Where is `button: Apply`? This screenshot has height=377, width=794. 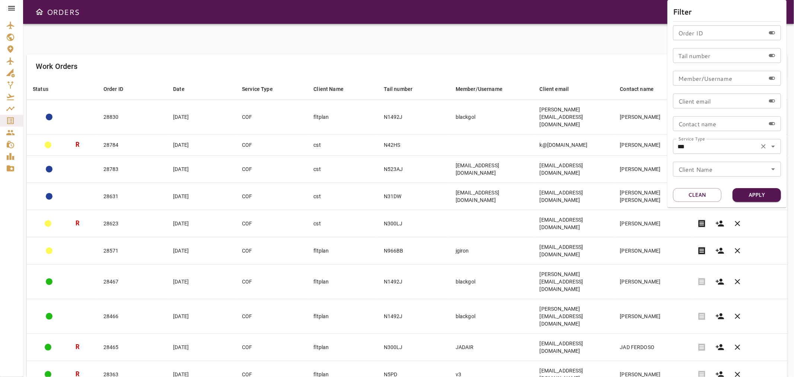 button: Apply is located at coordinates (757, 195).